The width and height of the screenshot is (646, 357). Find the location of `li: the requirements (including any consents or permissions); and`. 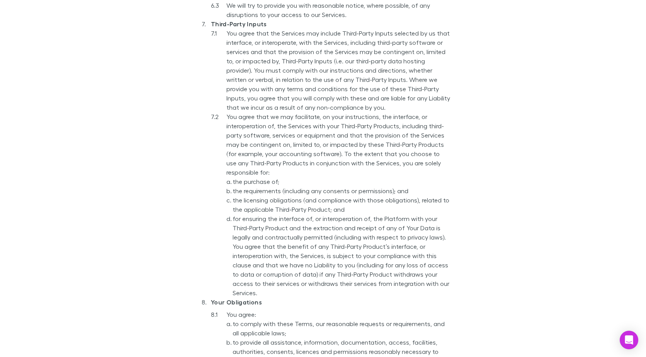

li: the requirements (including any consents or permissions); and is located at coordinates (341, 191).